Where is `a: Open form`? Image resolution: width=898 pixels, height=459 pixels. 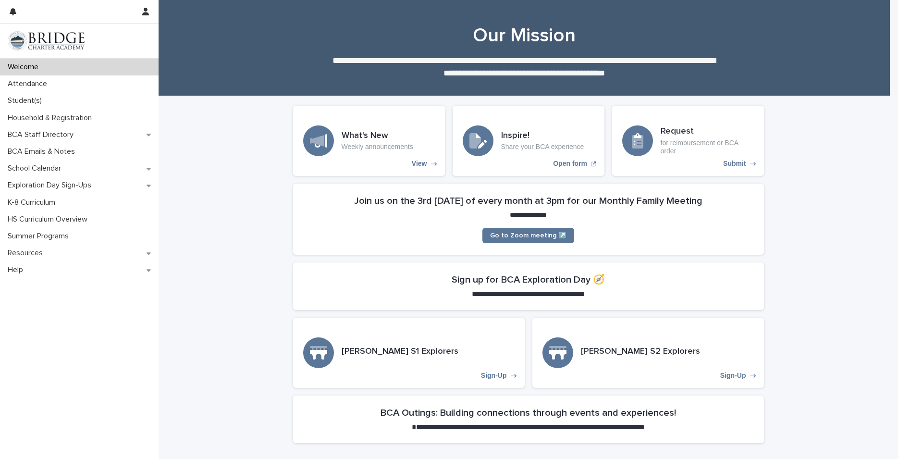
a: Open form is located at coordinates (528, 141).